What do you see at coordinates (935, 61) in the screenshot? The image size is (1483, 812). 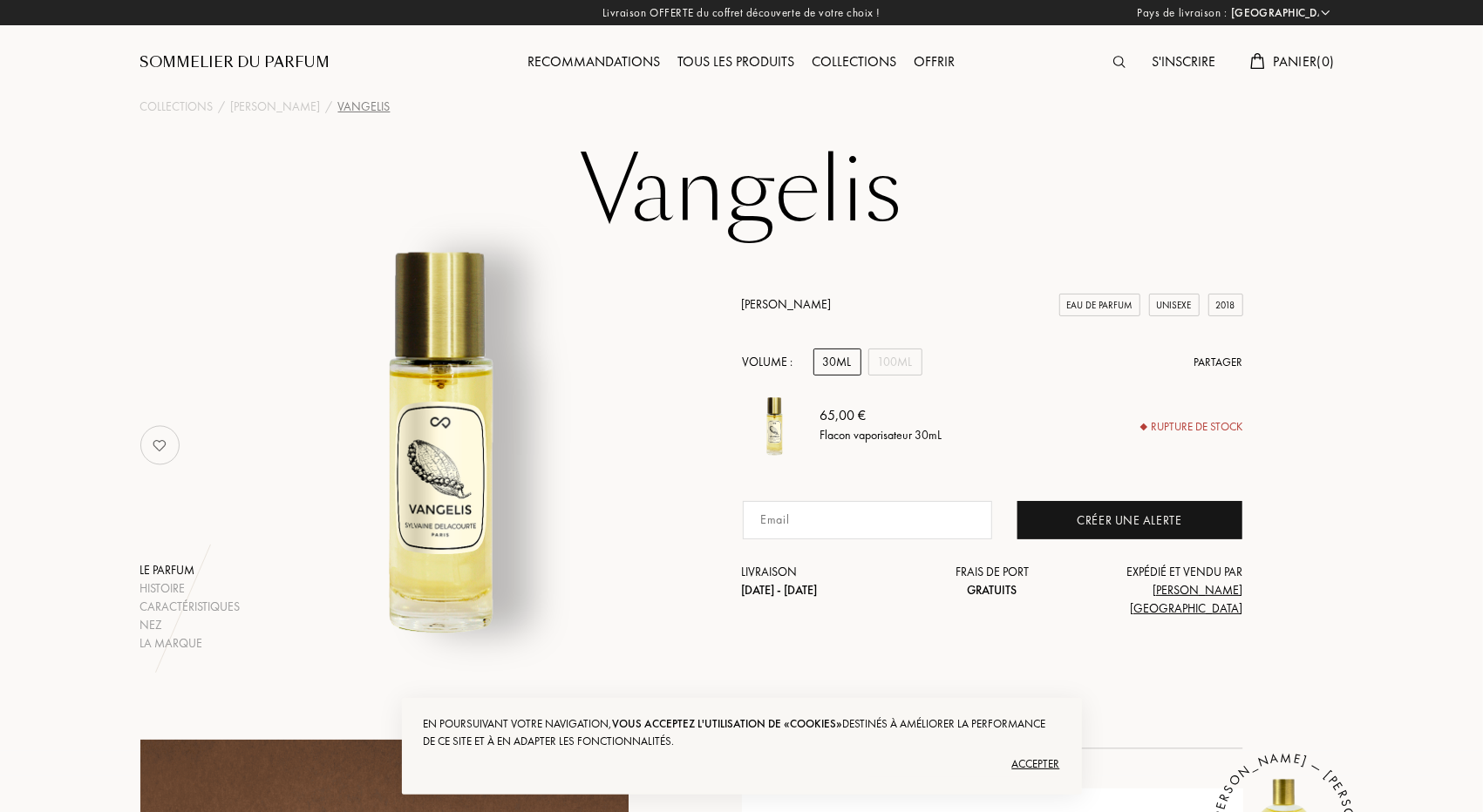 I see `a: Offrir` at bounding box center [935, 61].